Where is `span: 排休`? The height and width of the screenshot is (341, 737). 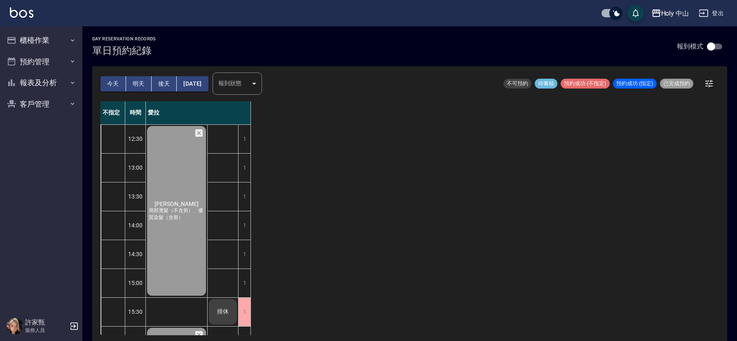
span: 排休 is located at coordinates (223, 312).